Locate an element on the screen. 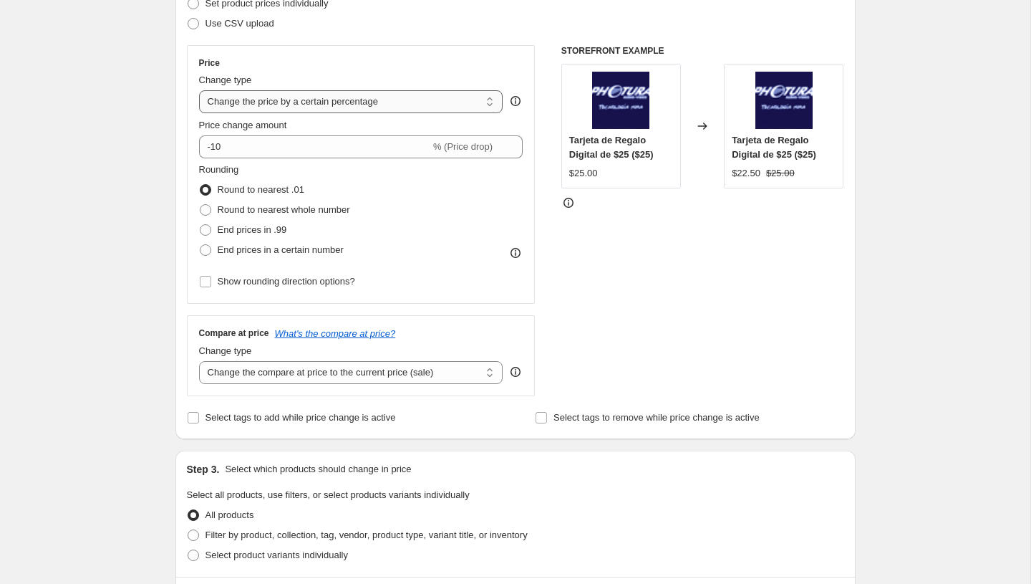 The image size is (1031, 584). span: End prices in a certain number is located at coordinates (281, 249).